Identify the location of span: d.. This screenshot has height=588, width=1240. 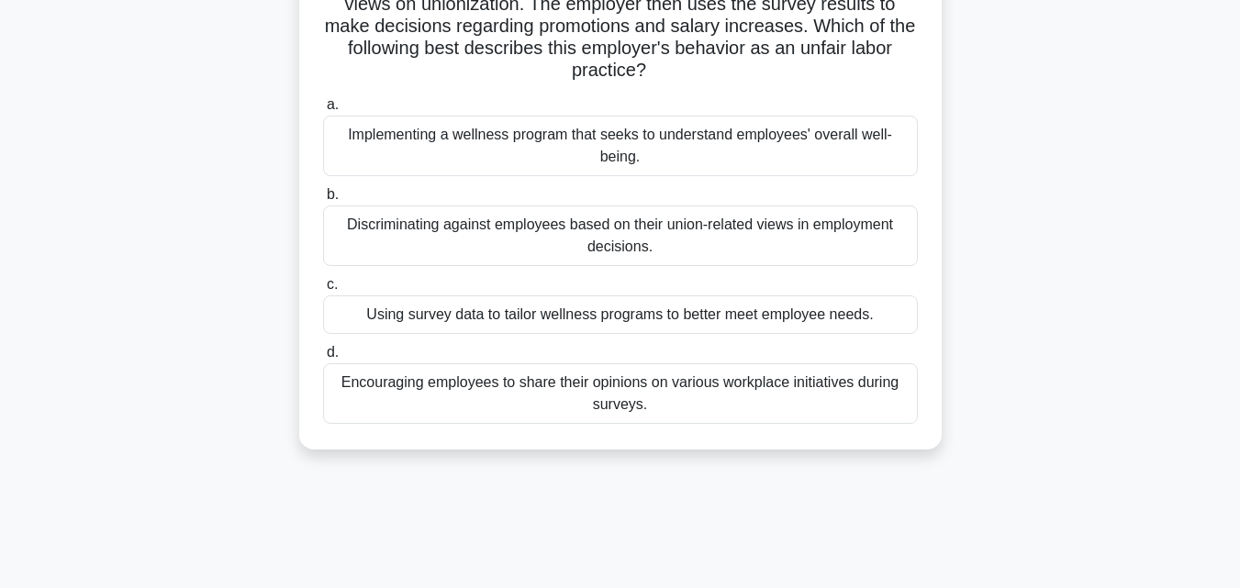
(332, 351).